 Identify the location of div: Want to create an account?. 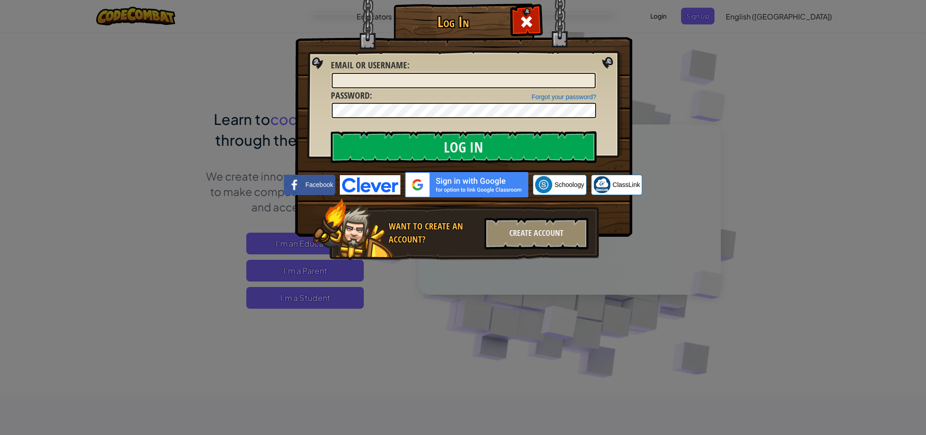
(434, 232).